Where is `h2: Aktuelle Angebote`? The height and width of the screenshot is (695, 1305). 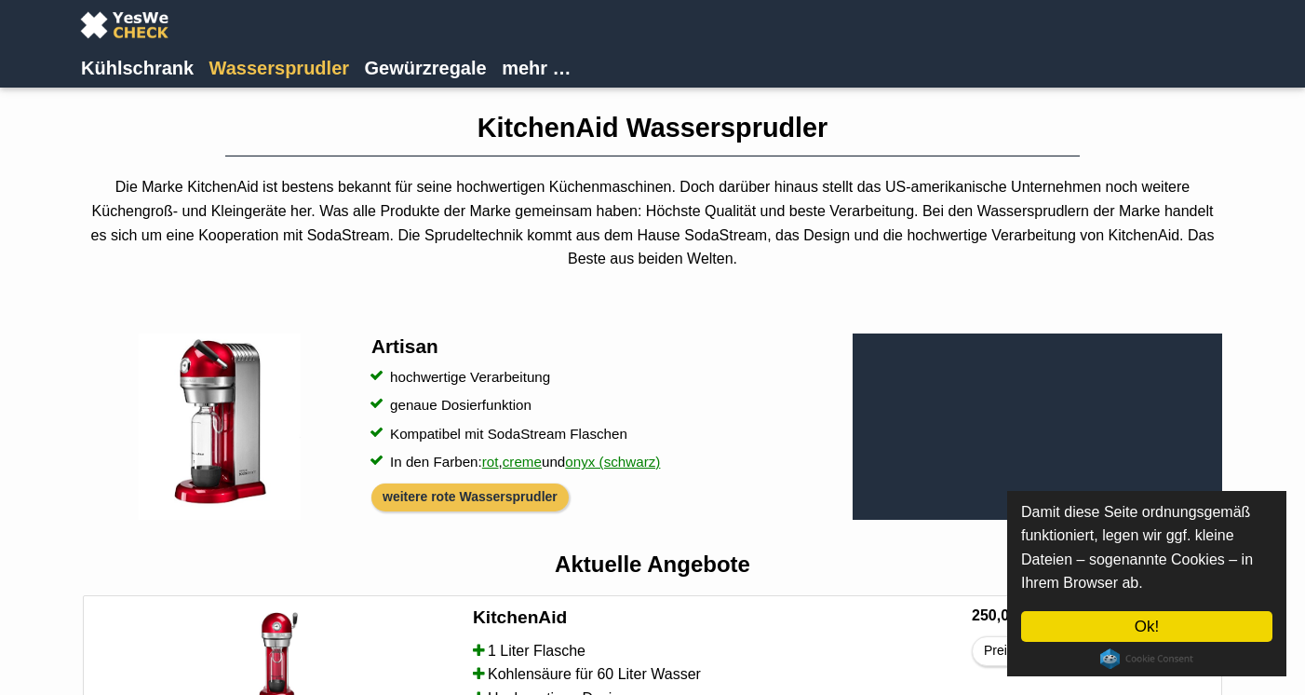 h2: Aktuelle Angebote is located at coordinates (653, 564).